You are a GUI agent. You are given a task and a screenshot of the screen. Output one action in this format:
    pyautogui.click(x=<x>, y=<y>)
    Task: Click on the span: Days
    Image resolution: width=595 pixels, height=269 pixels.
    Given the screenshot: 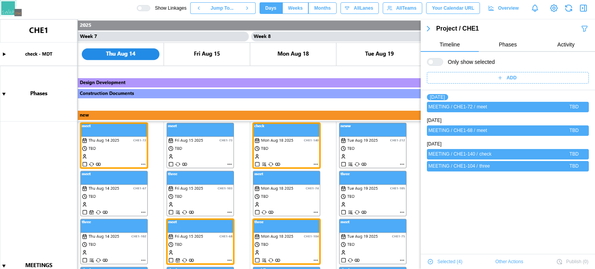 What is the action you would take?
    pyautogui.click(x=271, y=8)
    